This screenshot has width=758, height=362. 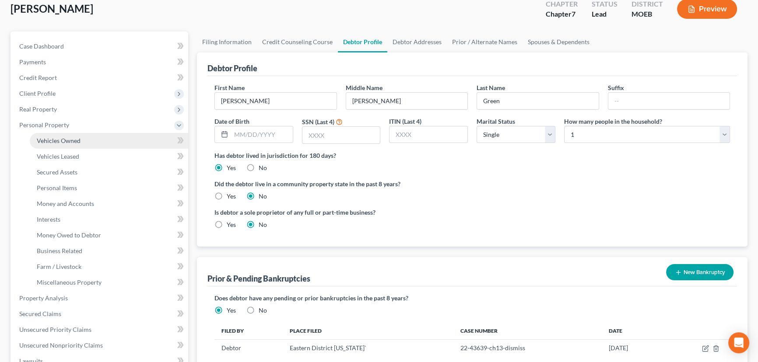 I want to click on a: Debtor Profile, so click(x=362, y=42).